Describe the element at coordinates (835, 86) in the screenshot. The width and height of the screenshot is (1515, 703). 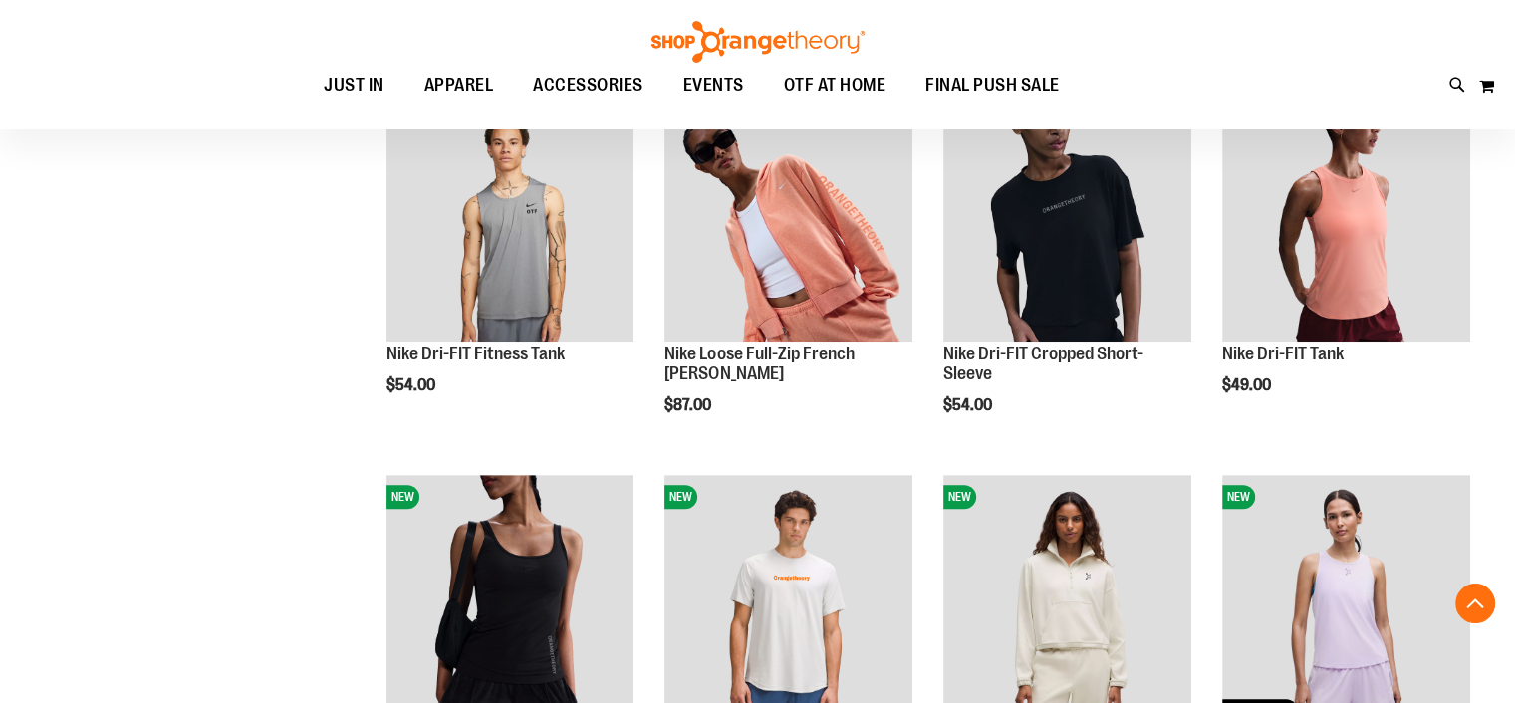
I see `a: OTF AT HOME` at that location.